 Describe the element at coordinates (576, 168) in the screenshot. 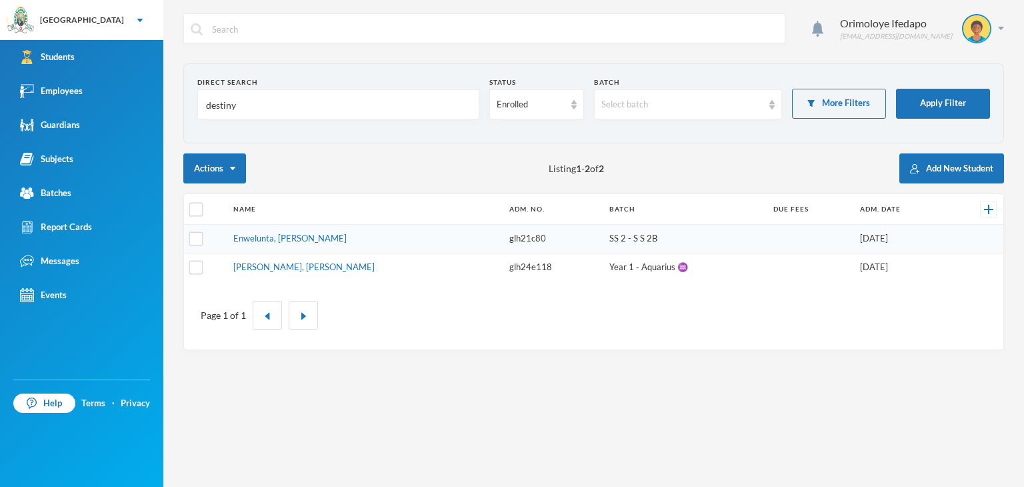

I see `span: Listing - of` at that location.